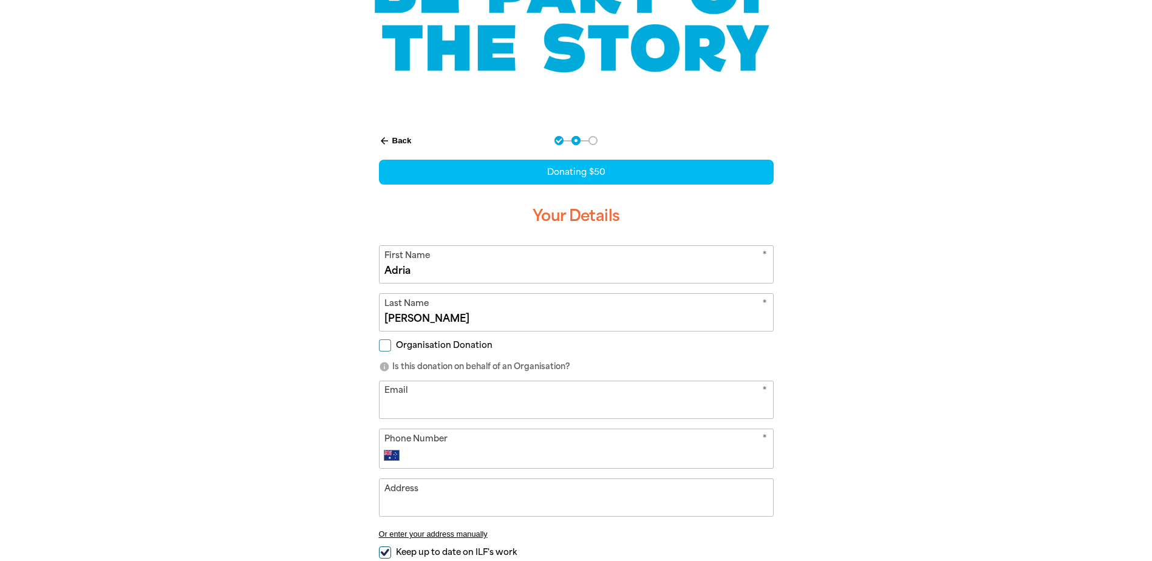 This screenshot has width=1152, height=561. Describe the element at coordinates (385, 553) in the screenshot. I see `input: Keep up to date on ILF's work` at that location.